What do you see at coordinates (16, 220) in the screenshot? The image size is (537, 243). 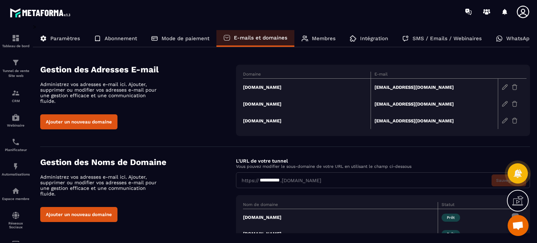 I see `a: social-networksocial-networkRéseaux Sociaux` at bounding box center [16, 220].